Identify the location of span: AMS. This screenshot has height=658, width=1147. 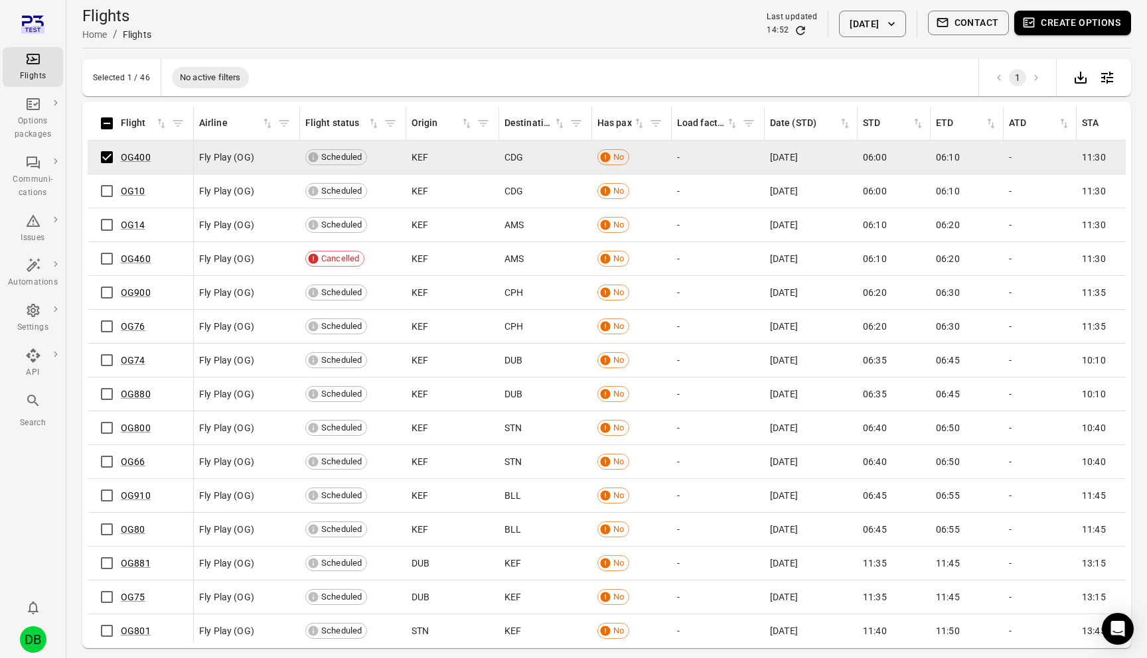
(514, 225).